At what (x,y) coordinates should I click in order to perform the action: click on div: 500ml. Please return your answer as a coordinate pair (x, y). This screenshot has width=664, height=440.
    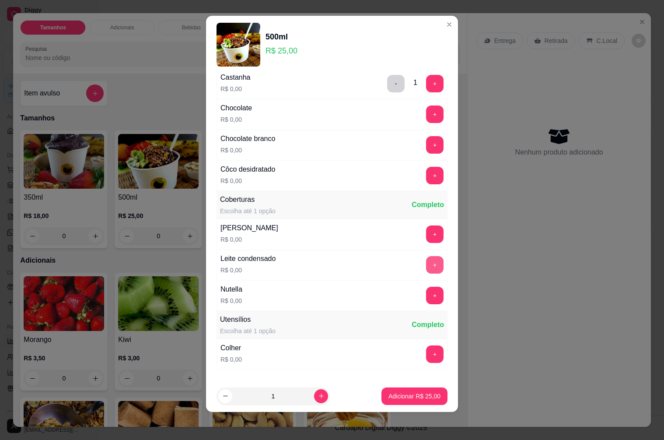
    Looking at the image, I should click on (281, 37).